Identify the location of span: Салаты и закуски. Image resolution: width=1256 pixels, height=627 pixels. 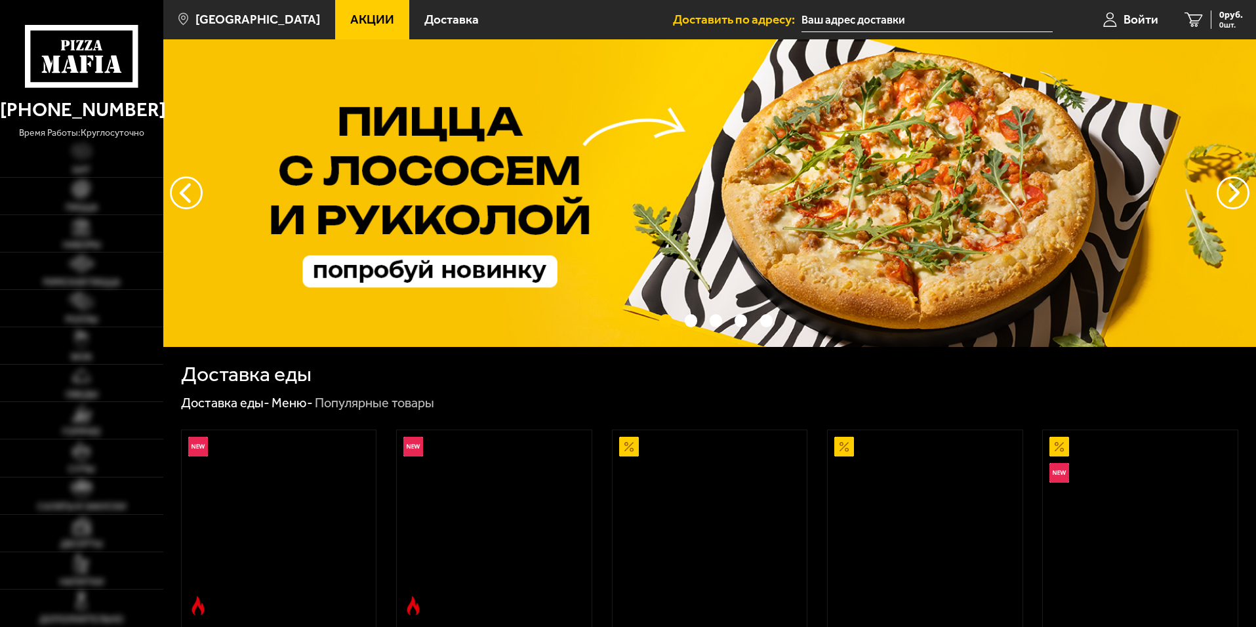
(81, 507).